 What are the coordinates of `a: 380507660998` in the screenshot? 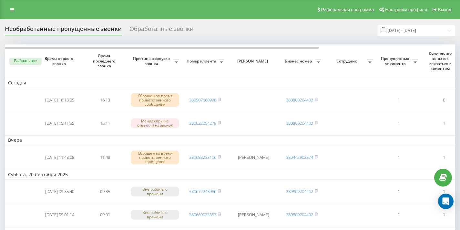 It's located at (203, 100).